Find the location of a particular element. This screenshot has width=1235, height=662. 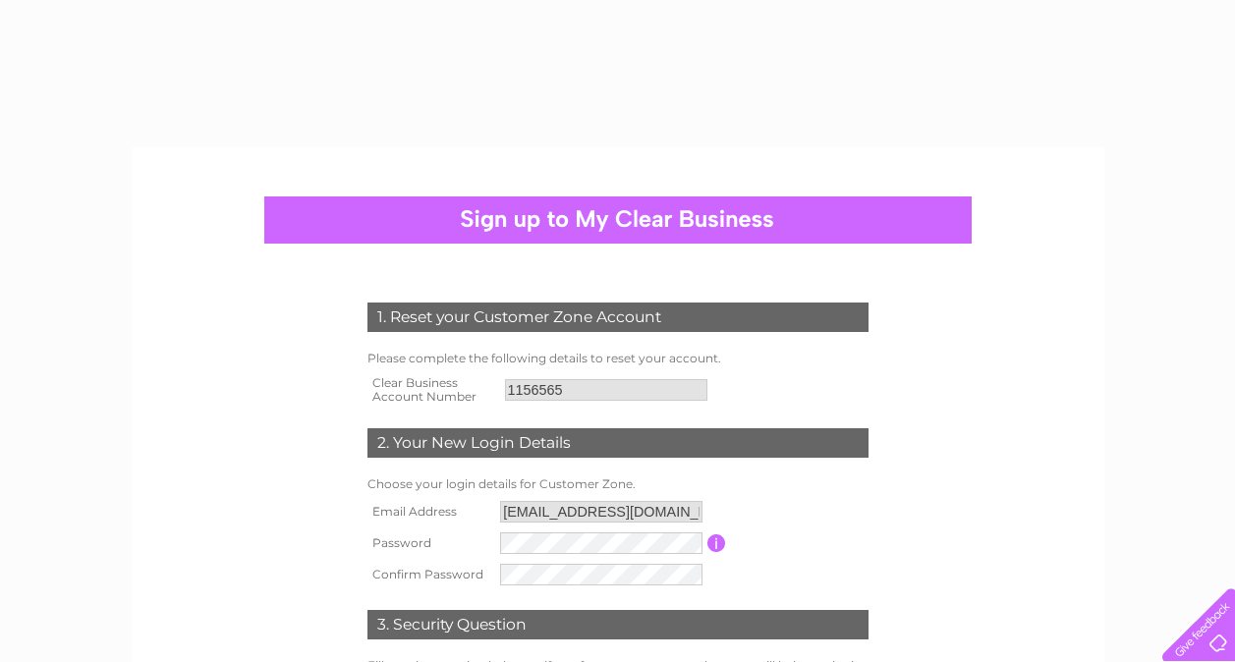

th: Email Address is located at coordinates (429, 512).